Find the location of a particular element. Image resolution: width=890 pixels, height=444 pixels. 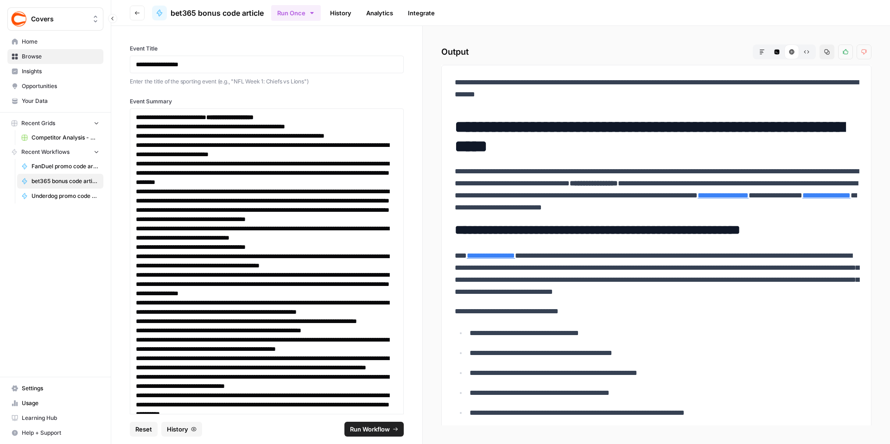

button: Recent Grids is located at coordinates (55, 123).